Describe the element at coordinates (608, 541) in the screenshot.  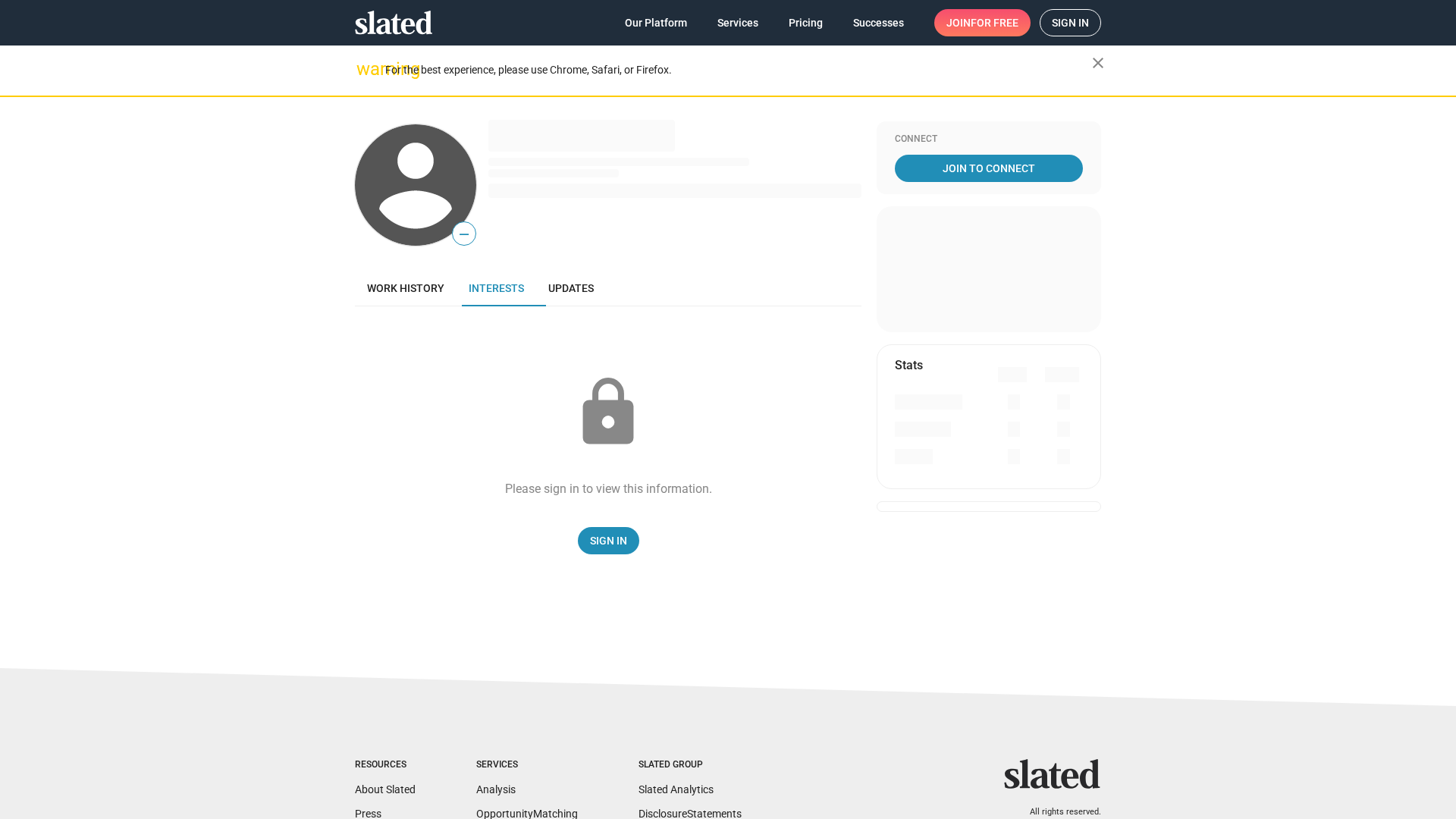
I see `span: Sign In` at that location.